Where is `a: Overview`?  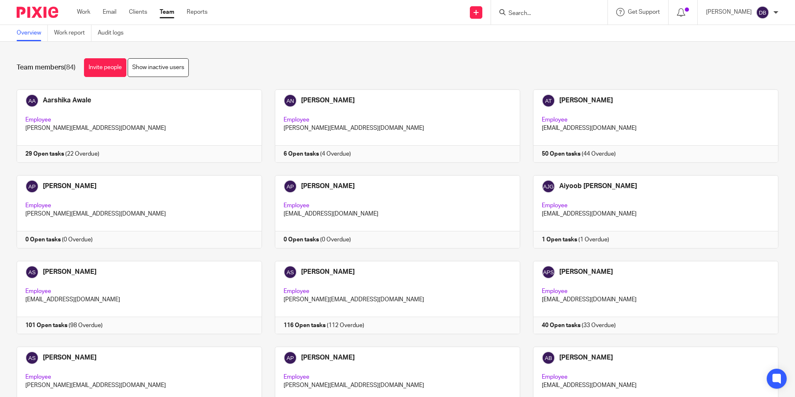 a: Overview is located at coordinates (32, 33).